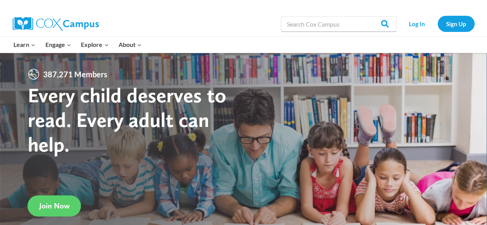 This screenshot has height=225, width=487. Describe the element at coordinates (127, 119) in the screenshot. I see `strong: Every child deserves to read. Every adult can help.` at that location.